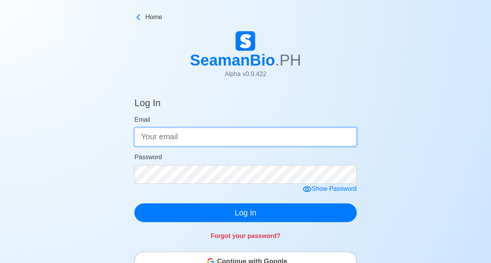 The height and width of the screenshot is (263, 491). What do you see at coordinates (245, 213) in the screenshot?
I see `button: Log In` at bounding box center [245, 213].